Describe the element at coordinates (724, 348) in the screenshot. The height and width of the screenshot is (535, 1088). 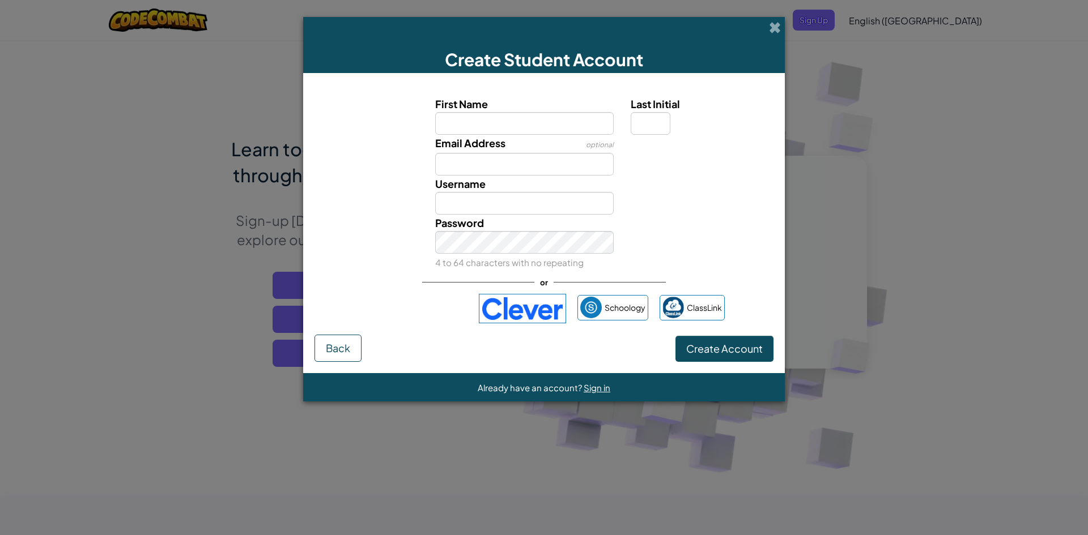
I see `span: Create Account` at that location.